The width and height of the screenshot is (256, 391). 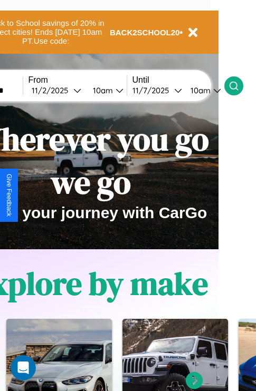 What do you see at coordinates (153, 90) in the screenshot?
I see `div: 11 / 7 / 2025` at bounding box center [153, 90].